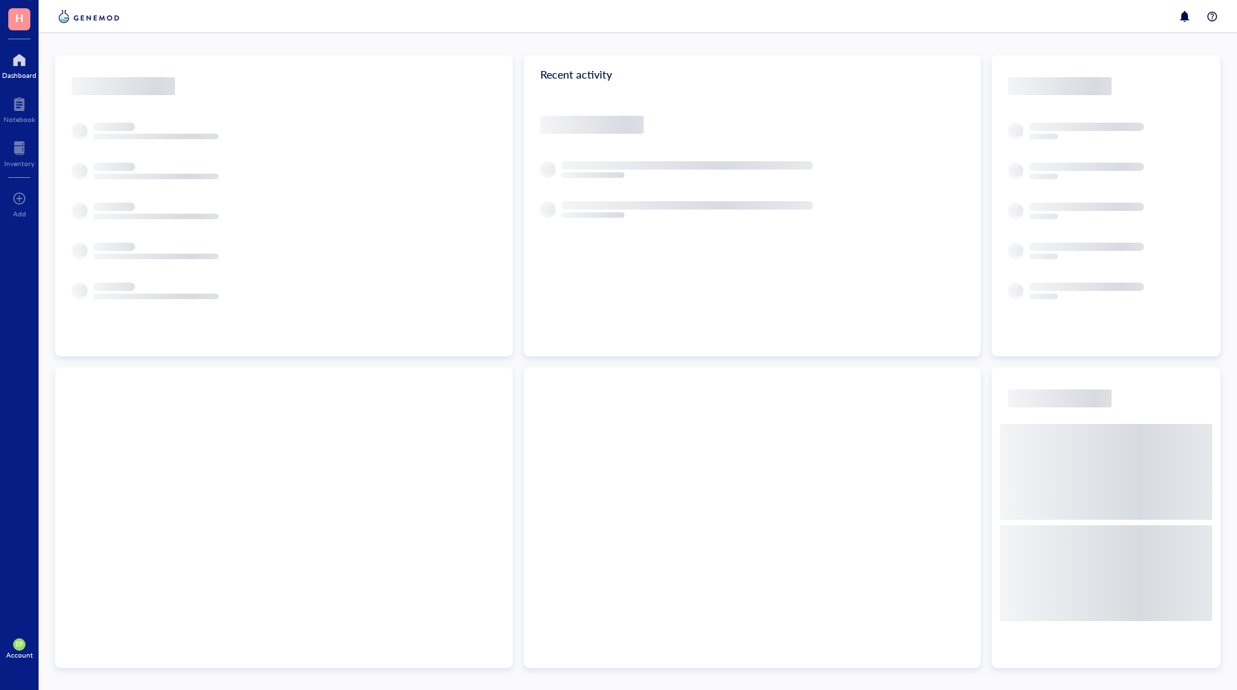  I want to click on div: Dashboard, so click(19, 75).